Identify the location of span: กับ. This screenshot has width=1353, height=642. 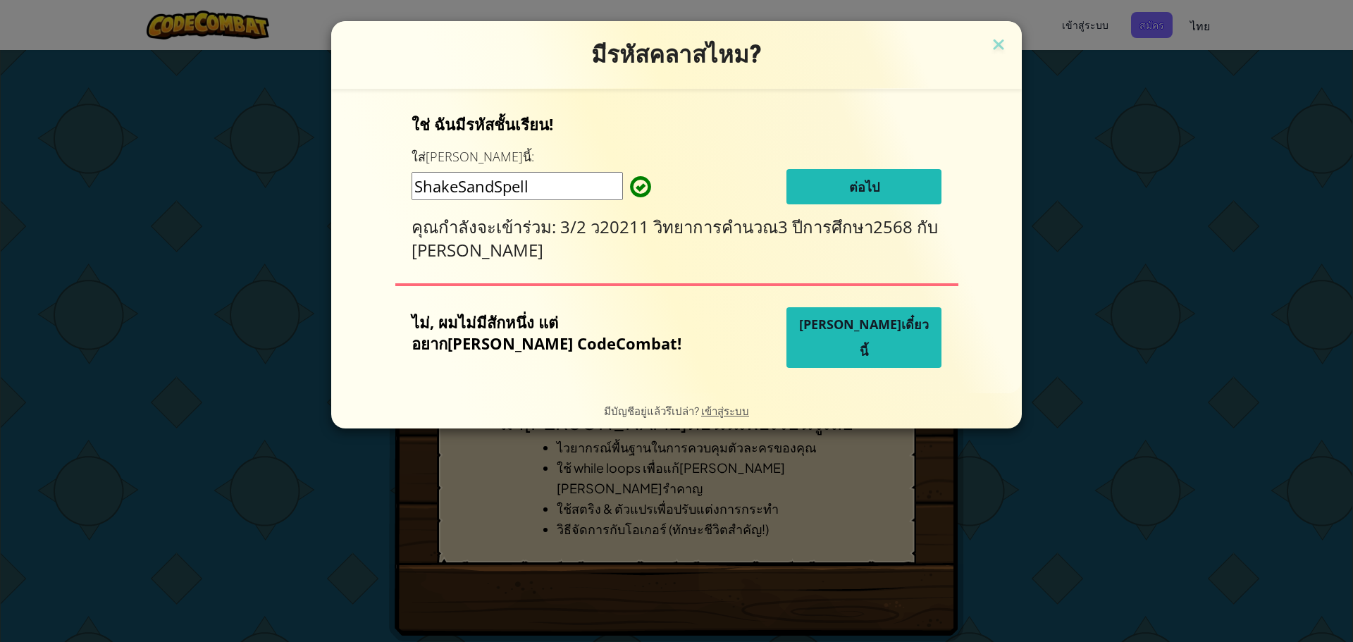
(927, 226).